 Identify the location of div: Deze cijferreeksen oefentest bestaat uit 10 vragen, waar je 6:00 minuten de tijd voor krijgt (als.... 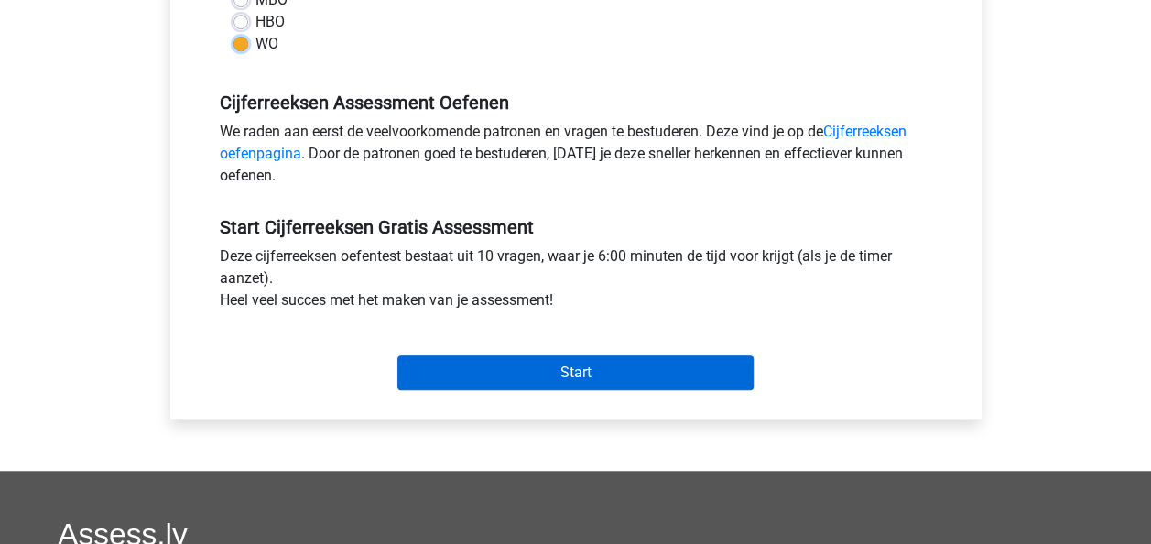
(576, 282).